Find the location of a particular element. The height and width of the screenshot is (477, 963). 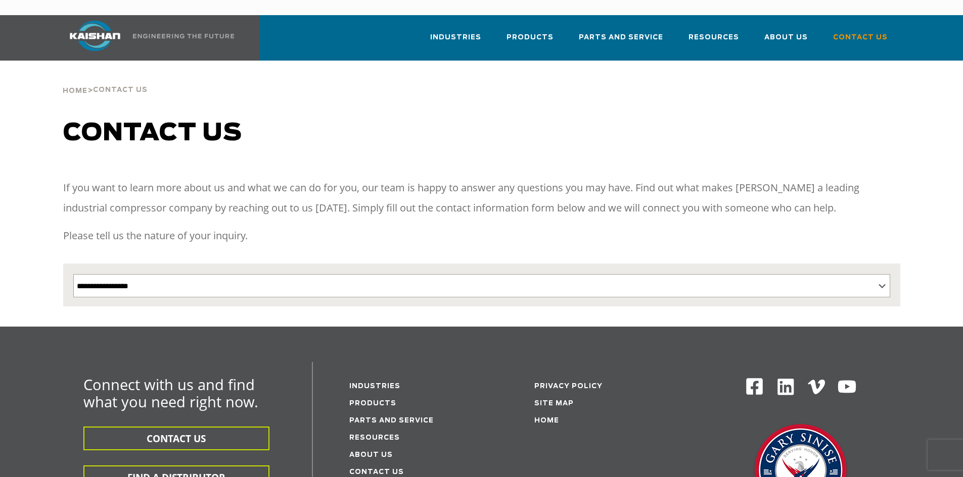

img: Youtube is located at coordinates (846, 387).